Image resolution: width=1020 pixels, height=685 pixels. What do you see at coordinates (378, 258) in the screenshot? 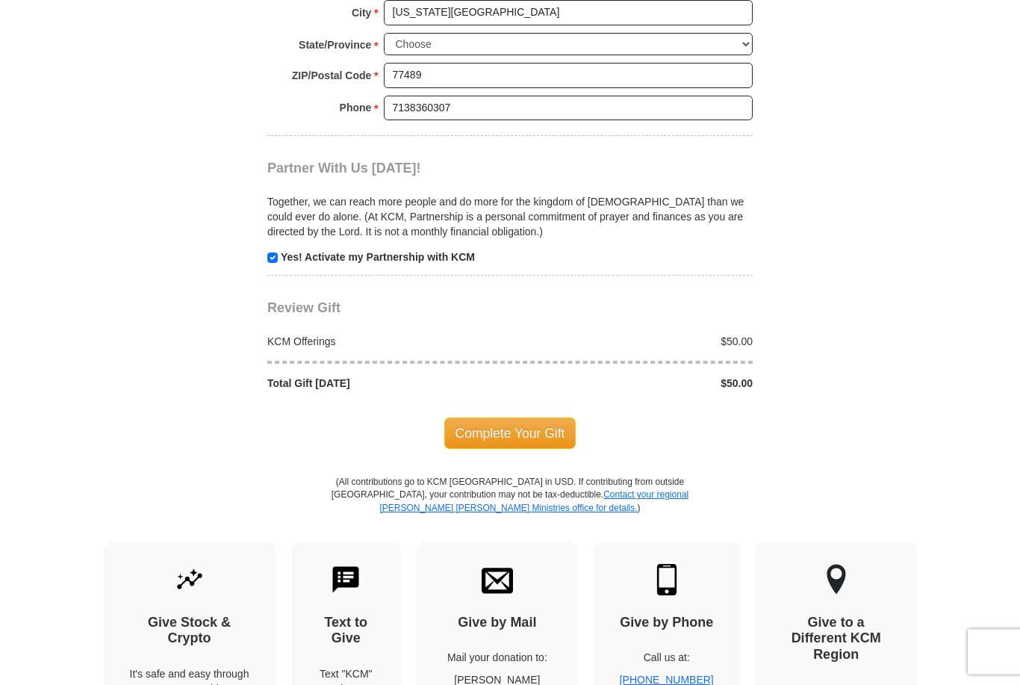
I see `strong: Yes! Activate my Partnership with KCM` at bounding box center [378, 258].